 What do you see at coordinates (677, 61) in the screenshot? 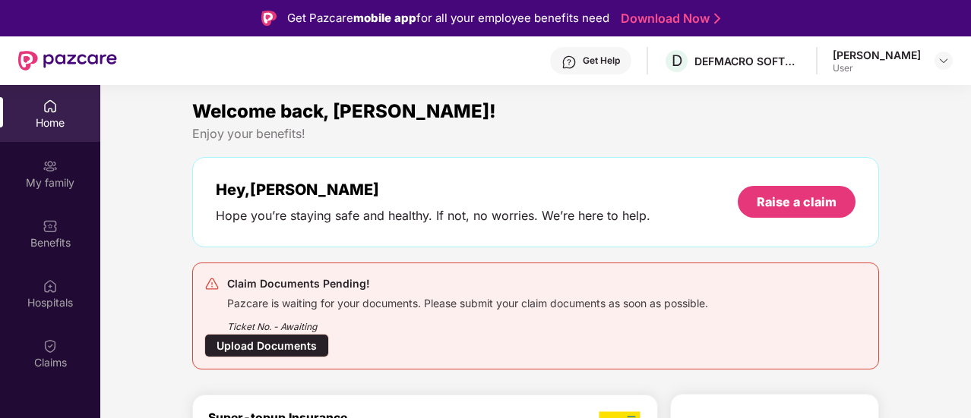
I see `span: D` at bounding box center [677, 61].